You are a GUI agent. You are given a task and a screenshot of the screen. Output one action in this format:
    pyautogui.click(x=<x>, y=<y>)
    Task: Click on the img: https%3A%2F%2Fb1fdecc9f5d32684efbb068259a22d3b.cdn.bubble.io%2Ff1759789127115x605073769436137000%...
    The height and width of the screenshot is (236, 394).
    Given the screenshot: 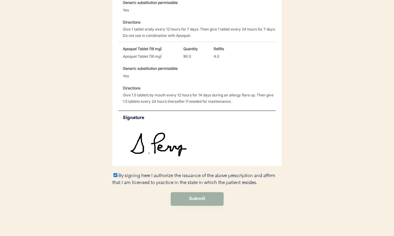 What is the action you would take?
    pyautogui.click(x=197, y=142)
    